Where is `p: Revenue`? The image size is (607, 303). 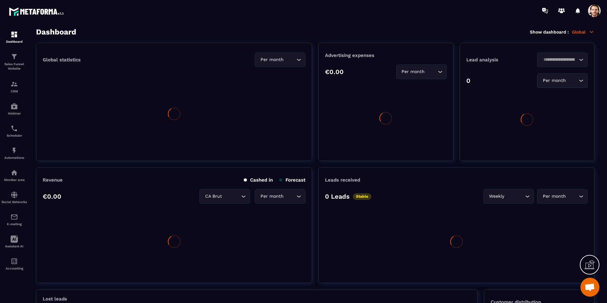
p: Revenue is located at coordinates (52, 180).